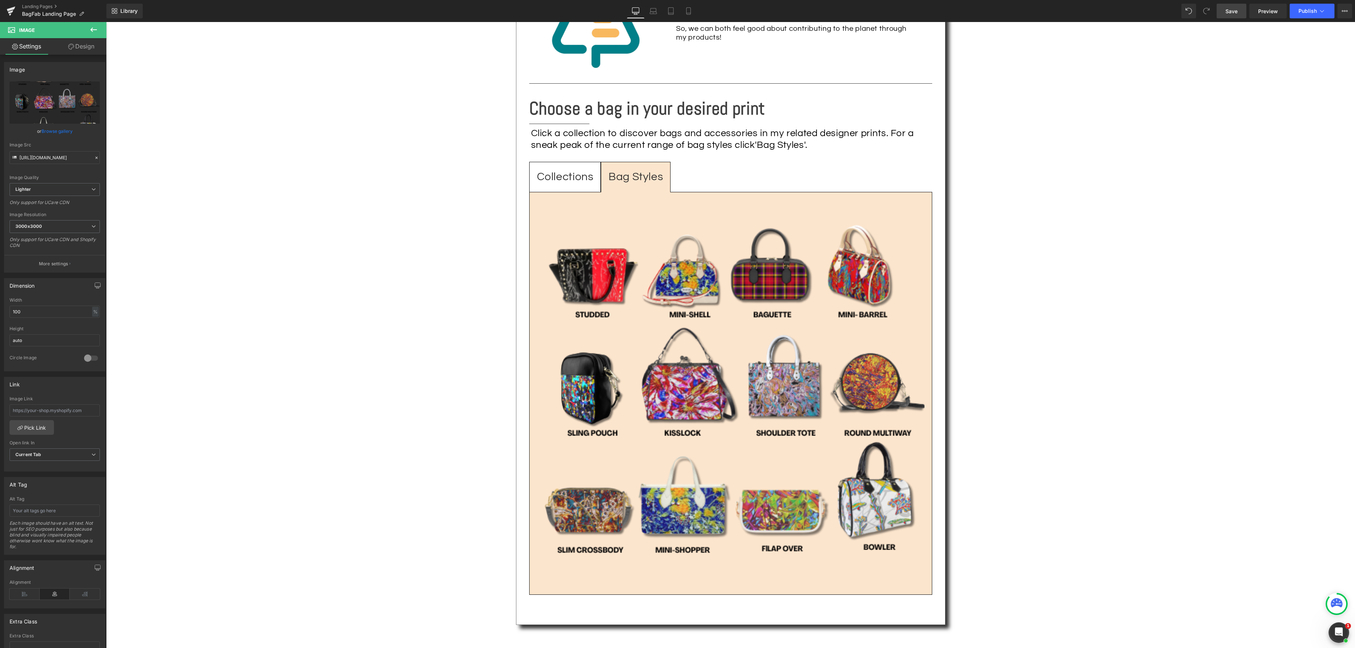  What do you see at coordinates (29, 226) in the screenshot?
I see `b: 3000x3000` at bounding box center [29, 226].